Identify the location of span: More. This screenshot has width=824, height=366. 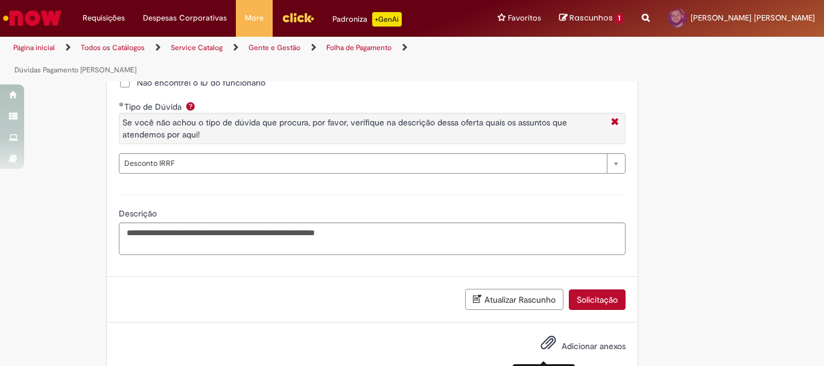
(254, 18).